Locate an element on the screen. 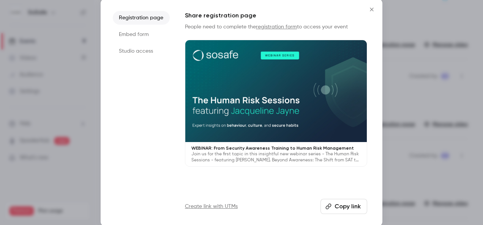 The image size is (483, 225). a: WEBINAR: From Security Awareness Training to Human Risk ManagementJoin us for the first topic in ... is located at coordinates (276, 103).